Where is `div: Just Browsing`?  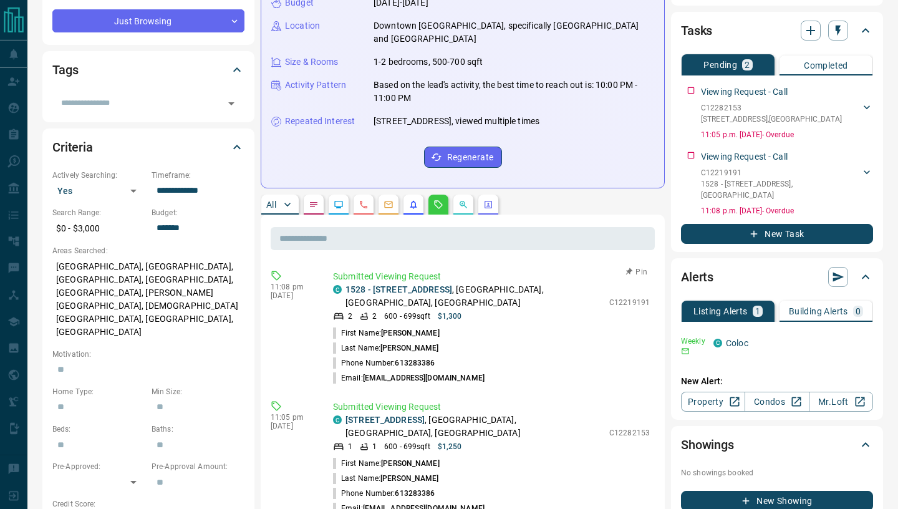 div: Just Browsing is located at coordinates (148, 21).